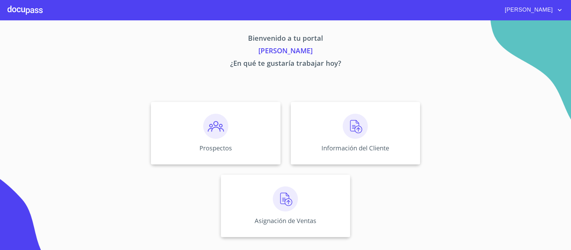  Describe the element at coordinates (216, 126) in the screenshot. I see `img: prospectos.png` at that location.